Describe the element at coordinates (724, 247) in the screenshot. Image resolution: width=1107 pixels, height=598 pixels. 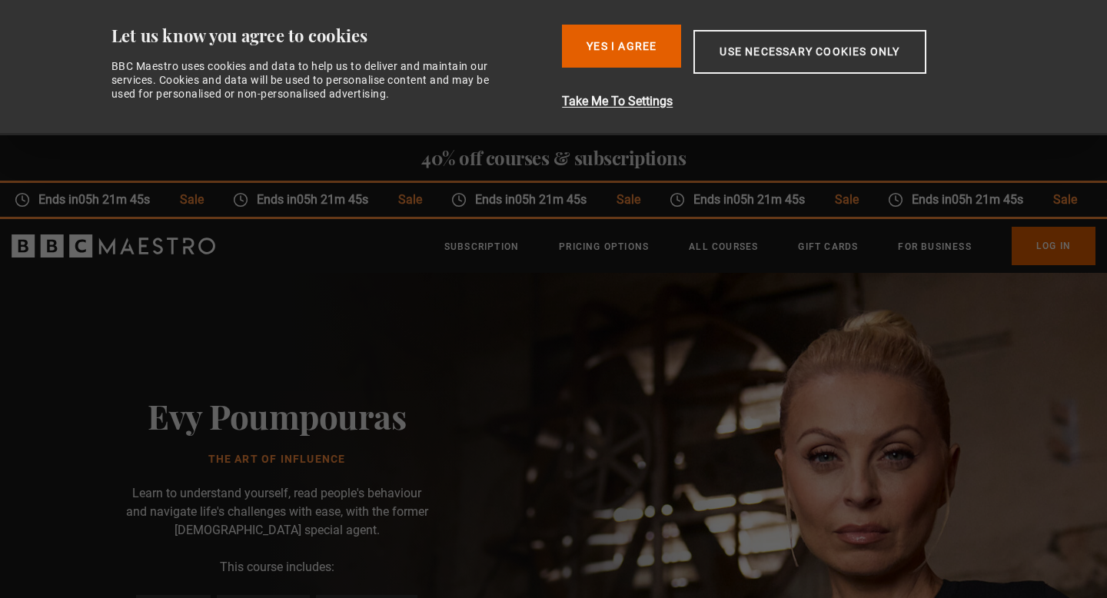
I see `a: All Courses` at that location.